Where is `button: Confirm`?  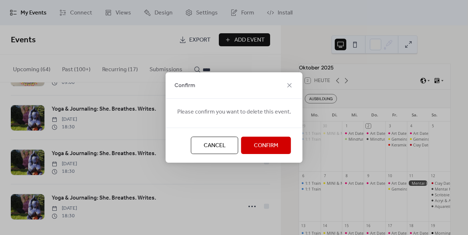 button: Confirm is located at coordinates (266, 145).